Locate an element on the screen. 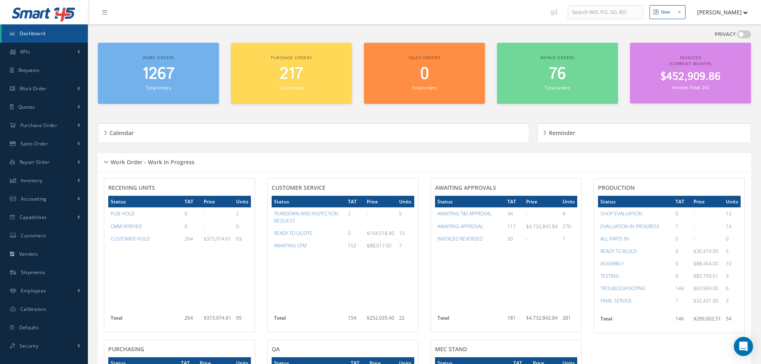 This screenshot has height=364, width=761. td: 6 is located at coordinates (732, 288).